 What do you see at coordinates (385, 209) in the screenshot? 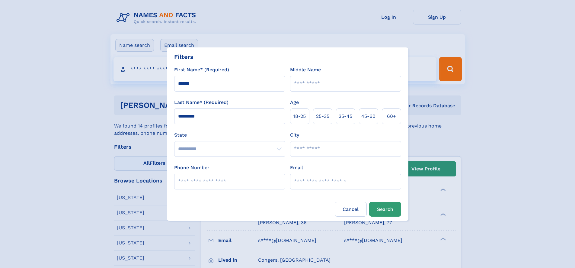
I see `button: Search` at bounding box center [385, 209].